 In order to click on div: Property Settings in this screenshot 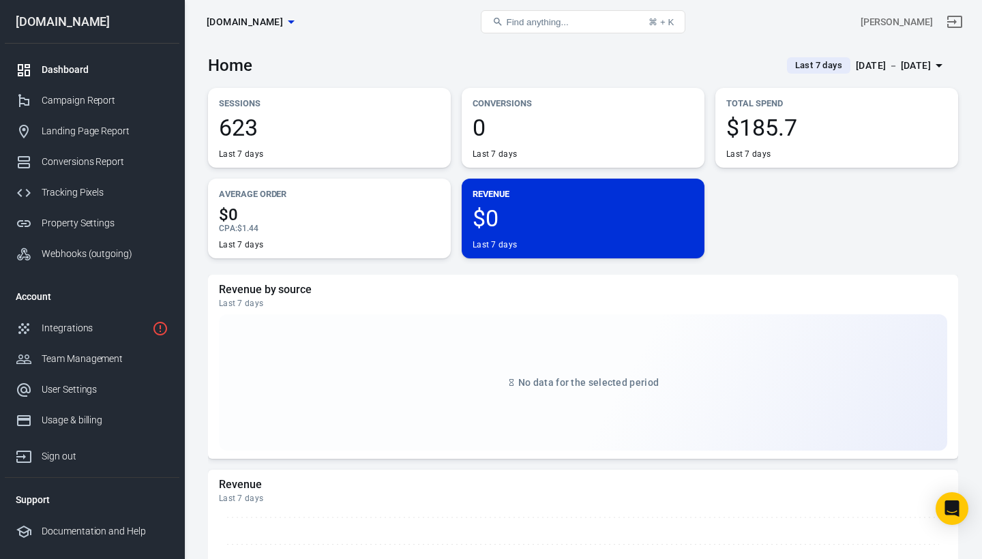, I will do `click(105, 223)`.